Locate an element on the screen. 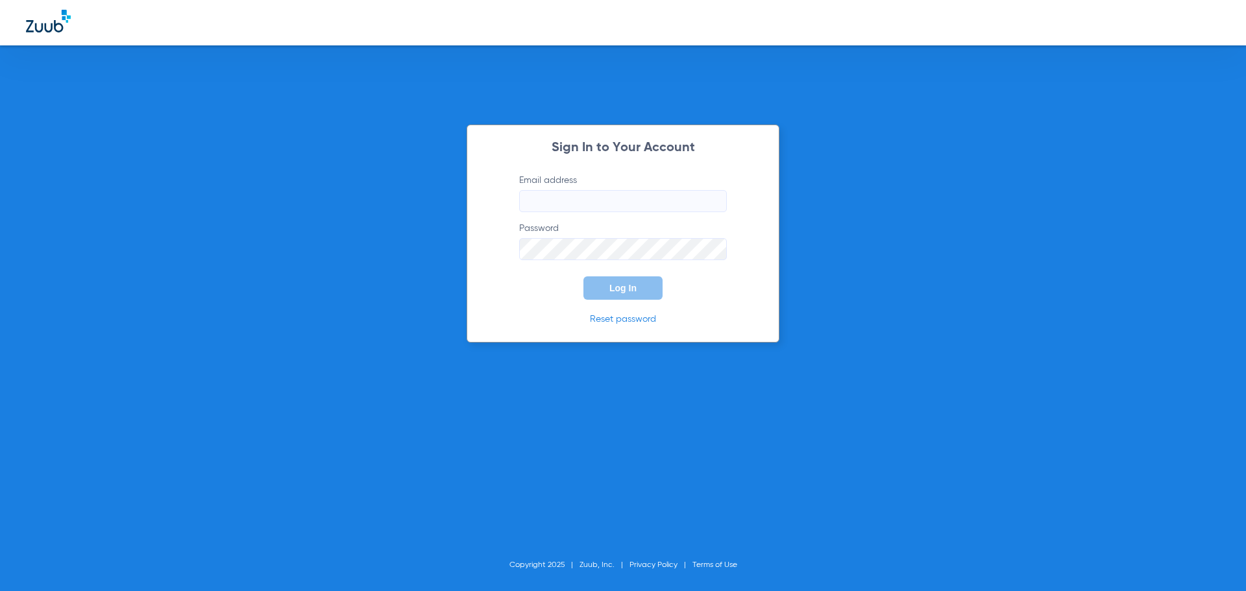  input: Password is located at coordinates (623, 249).